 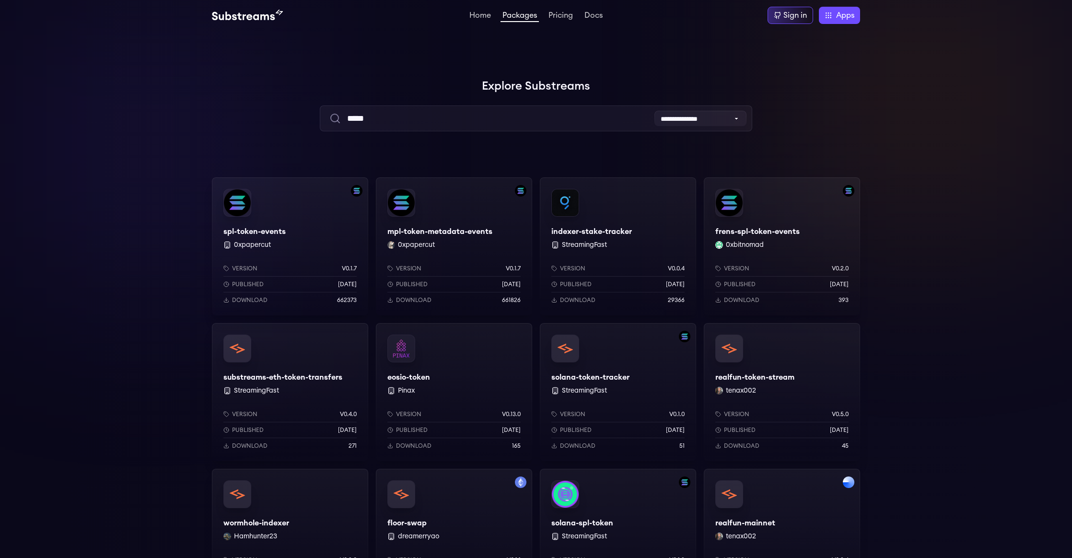 What do you see at coordinates (517, 446) in the screenshot?
I see `p: 165` at bounding box center [517, 446].